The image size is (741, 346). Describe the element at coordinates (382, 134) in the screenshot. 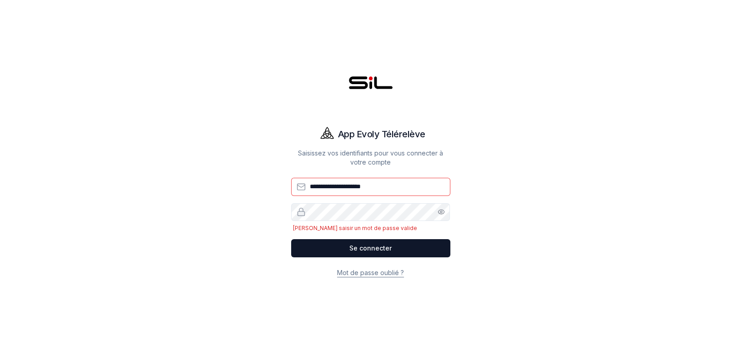

I see `h1: App Evoly Télérelève` at that location.